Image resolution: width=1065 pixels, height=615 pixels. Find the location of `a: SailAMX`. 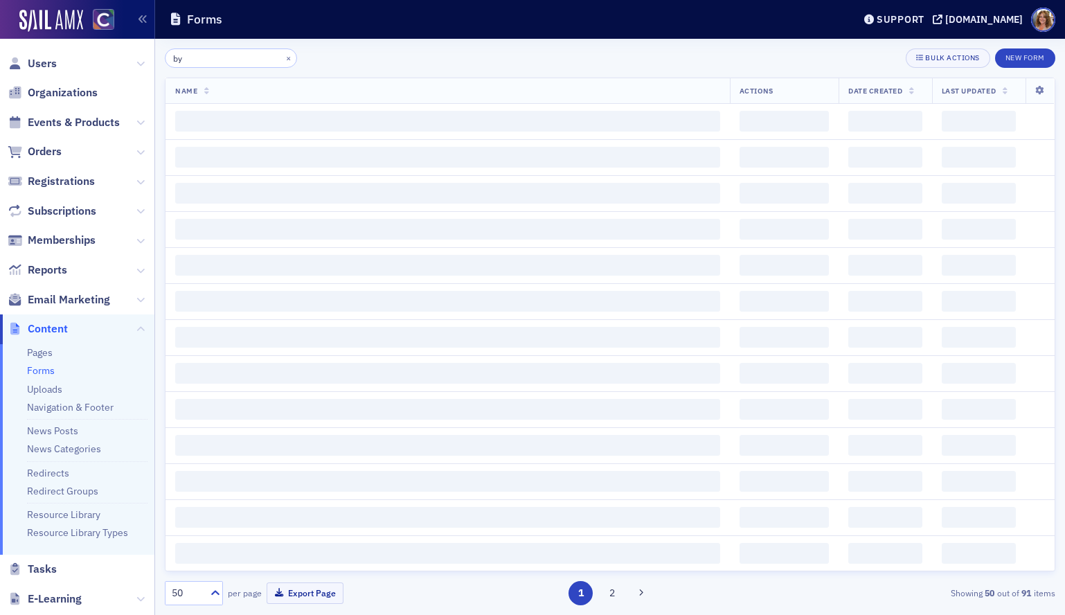

a: SailAMX is located at coordinates (51, 21).